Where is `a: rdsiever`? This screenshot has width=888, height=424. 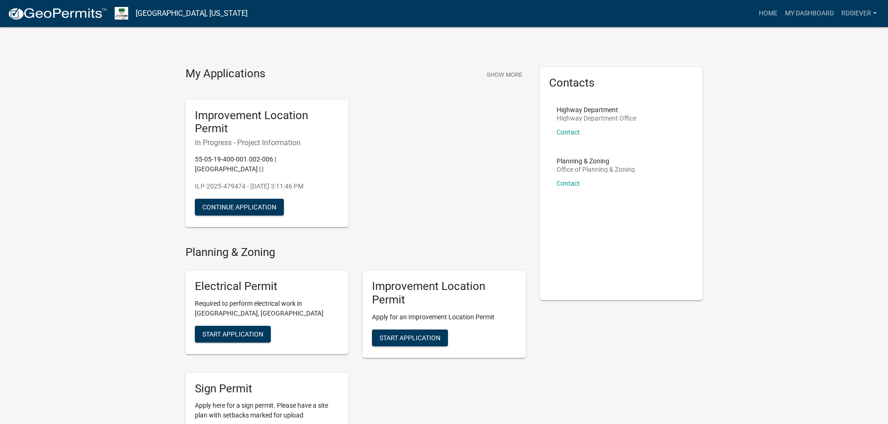 a: rdsiever is located at coordinates (859, 14).